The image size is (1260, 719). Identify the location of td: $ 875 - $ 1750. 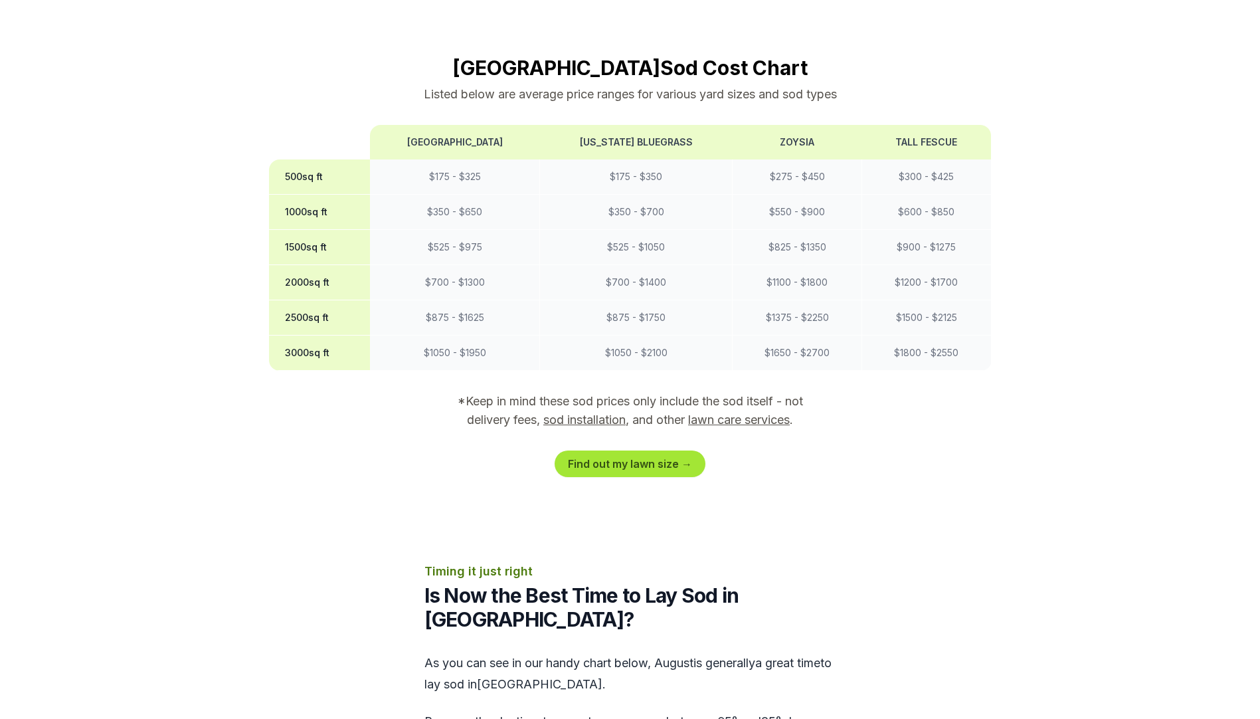
(636, 318).